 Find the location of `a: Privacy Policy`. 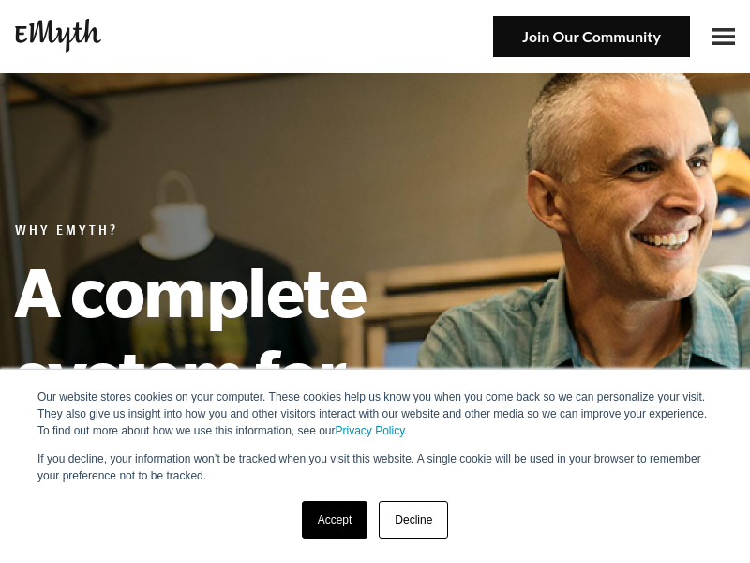

a: Privacy Policy is located at coordinates (371, 431).